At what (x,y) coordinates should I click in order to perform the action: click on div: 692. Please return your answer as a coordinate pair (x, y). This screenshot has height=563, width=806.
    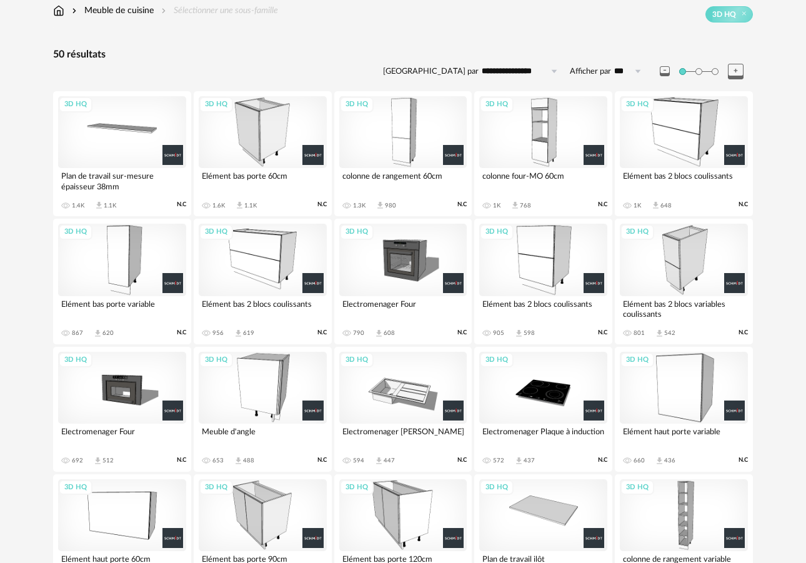
    Looking at the image, I should click on (77, 460).